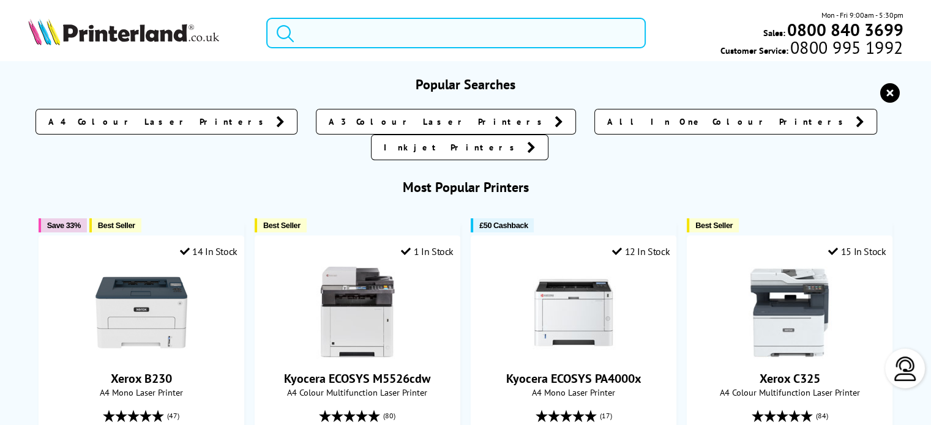 This screenshot has height=425, width=931. I want to click on h3: Popular Searches, so click(466, 84).